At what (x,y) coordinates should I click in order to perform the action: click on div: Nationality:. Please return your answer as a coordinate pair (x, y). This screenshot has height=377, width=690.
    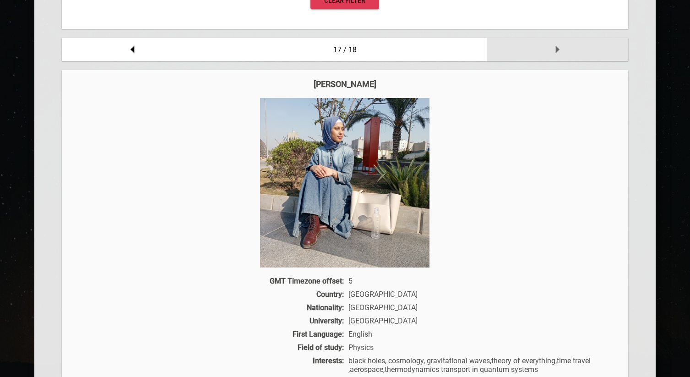
    Looking at the image, I should click on (208, 307).